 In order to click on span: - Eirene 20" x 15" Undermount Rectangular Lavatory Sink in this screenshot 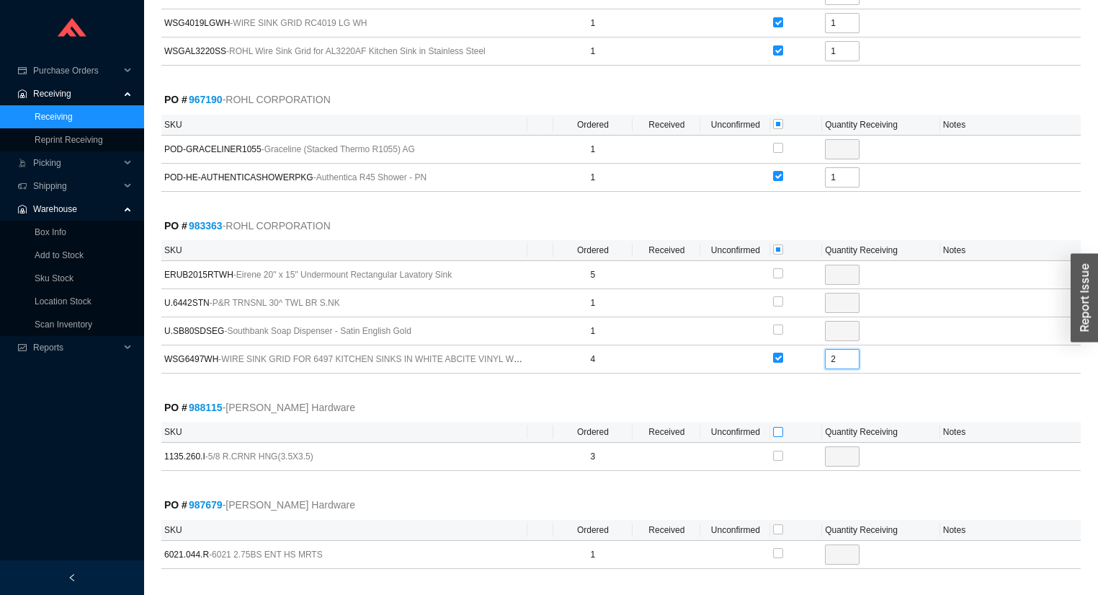, I will do `click(342, 275)`.